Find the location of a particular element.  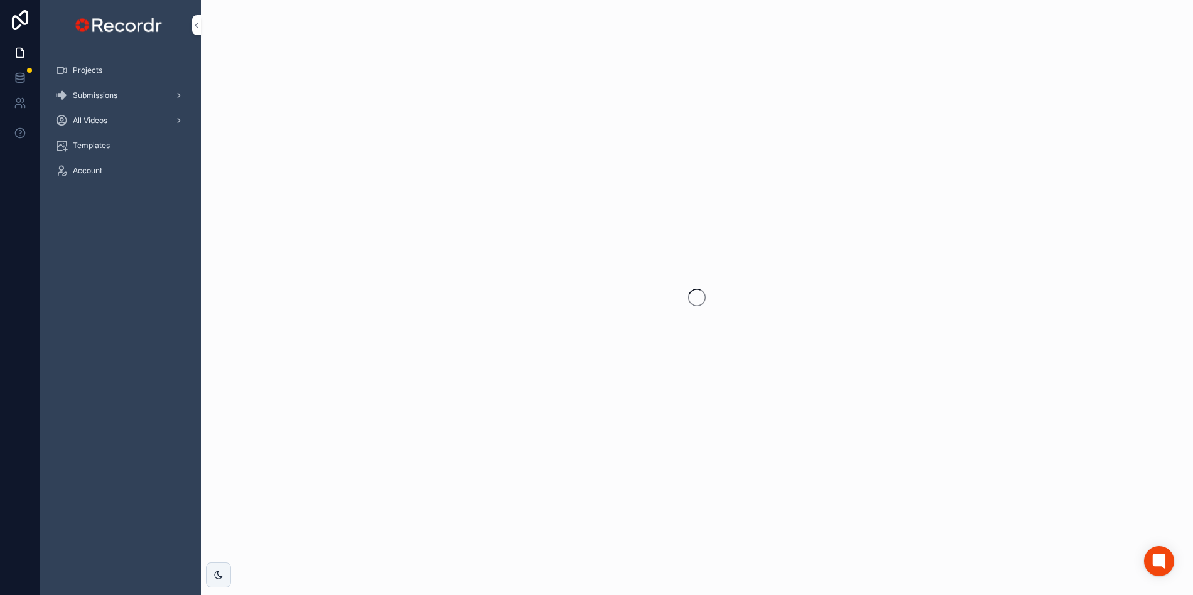

a: Templates is located at coordinates (121, 146).